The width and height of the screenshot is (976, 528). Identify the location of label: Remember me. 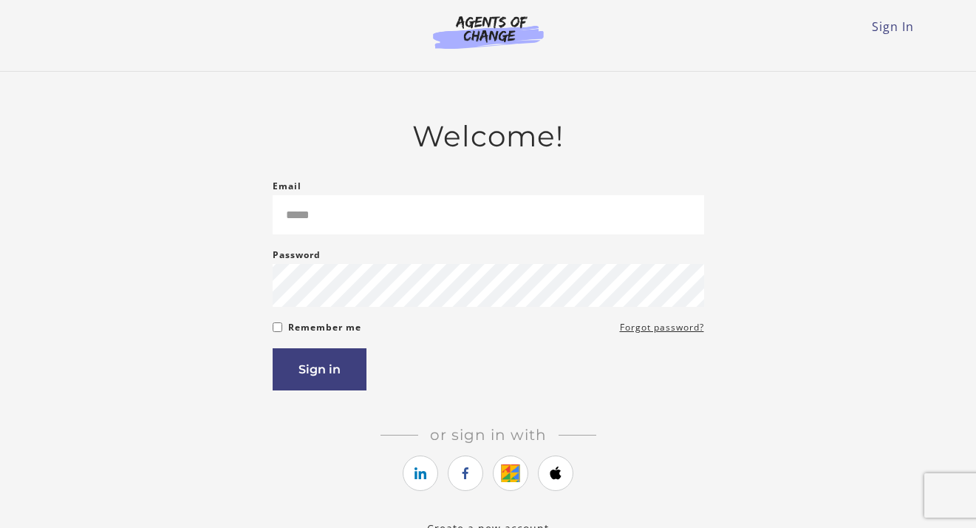
(324, 327).